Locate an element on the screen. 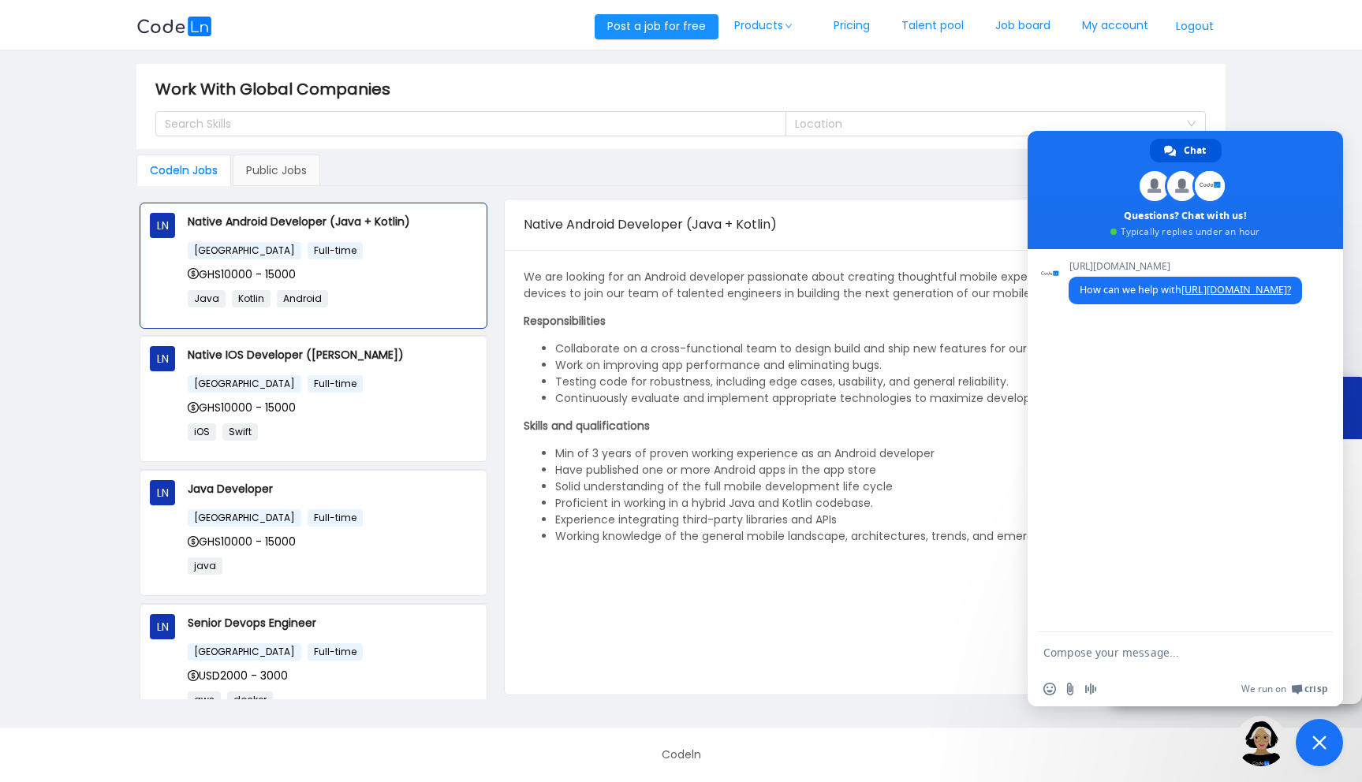 Image resolution: width=1362 pixels, height=782 pixels. span: How can we help with is located at coordinates (1185, 289).